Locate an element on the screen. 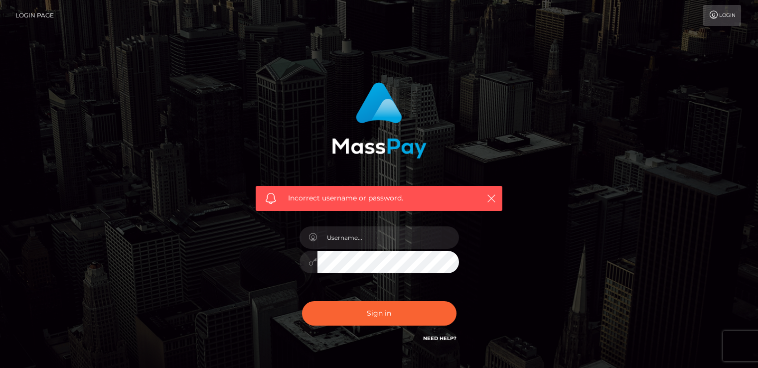 Image resolution: width=758 pixels, height=368 pixels. span: Incorrect username or password. is located at coordinates (379, 198).